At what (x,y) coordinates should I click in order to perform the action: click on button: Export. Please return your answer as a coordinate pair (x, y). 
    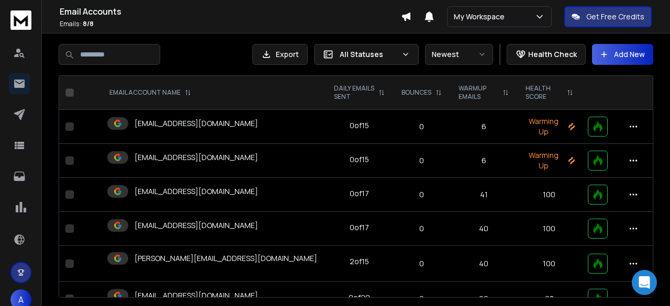
    Looking at the image, I should click on (280, 54).